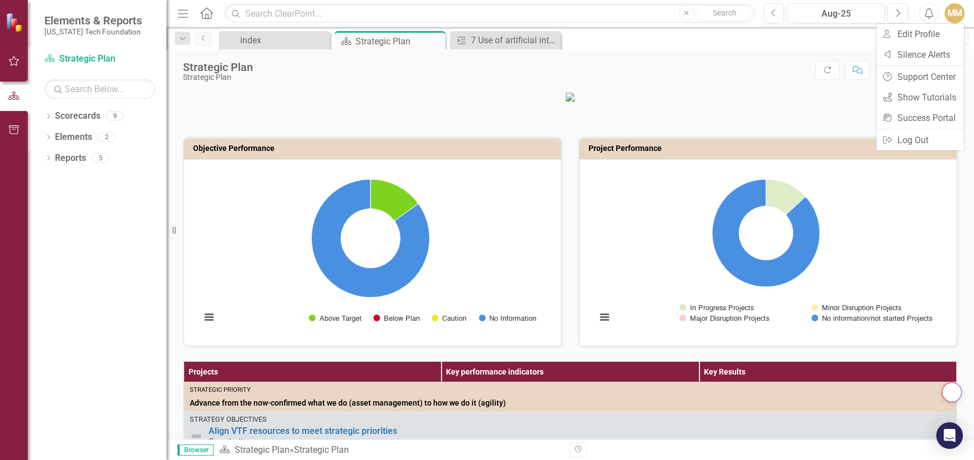 This screenshot has width=974, height=460. I want to click on a: 7 Use of artificial intelligence tools, so click(505, 40).